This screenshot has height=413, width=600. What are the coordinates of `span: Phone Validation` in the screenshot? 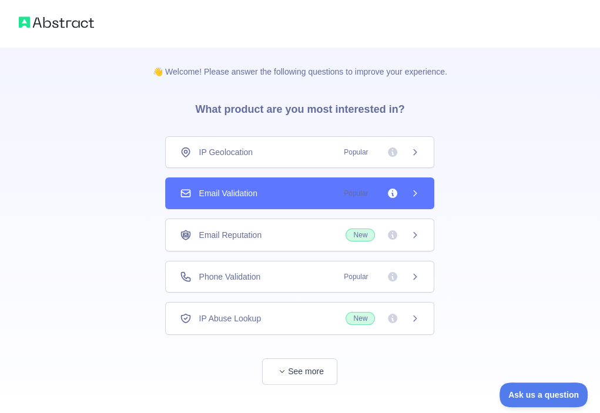 It's located at (229, 277).